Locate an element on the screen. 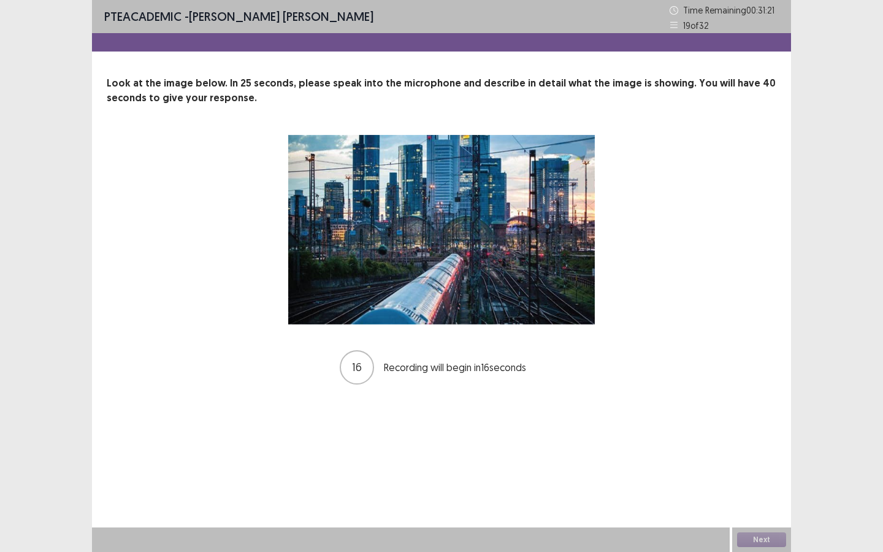  p: Recording will begin in 16 seconds is located at coordinates (463, 367).